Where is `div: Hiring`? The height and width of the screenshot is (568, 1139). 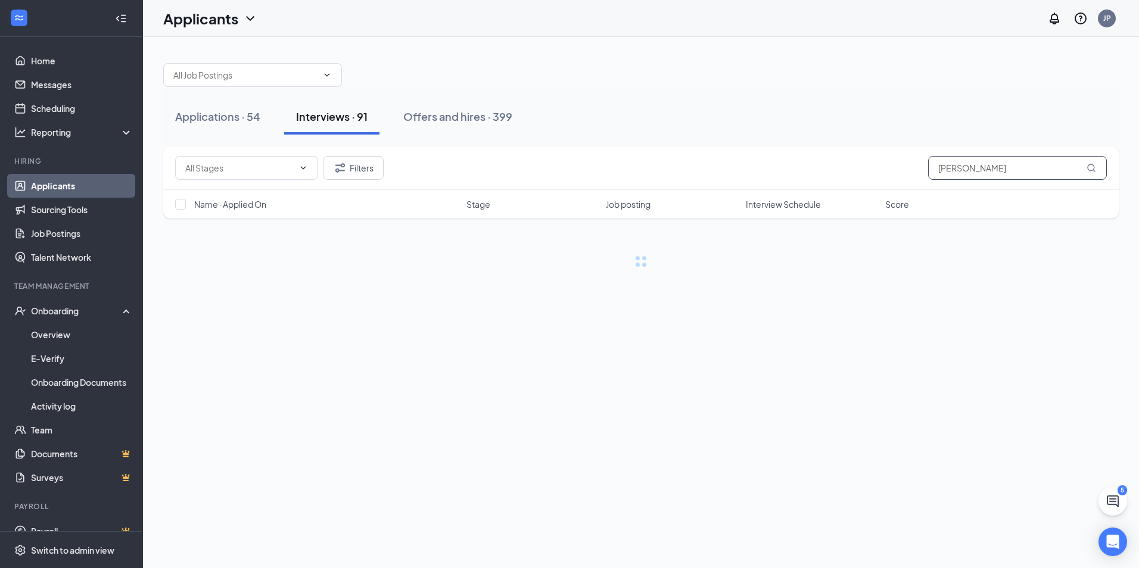
div: Hiring is located at coordinates (72, 161).